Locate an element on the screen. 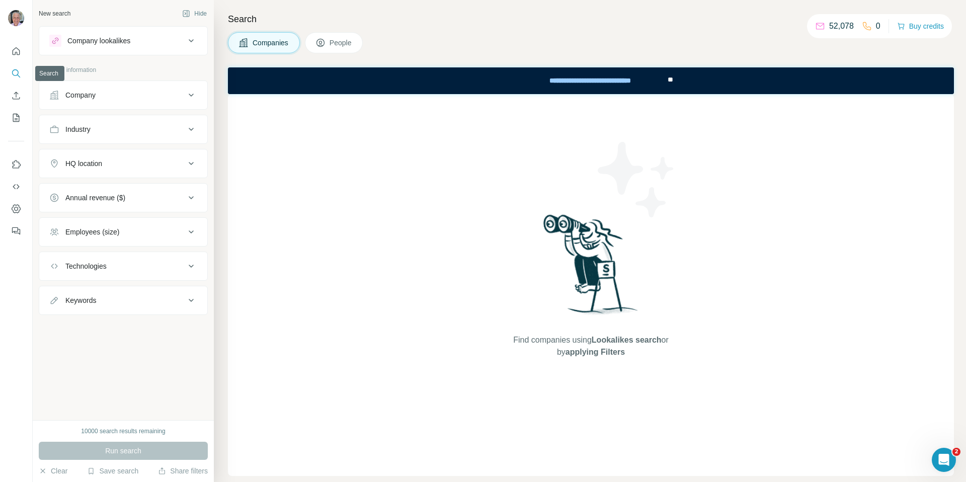 The height and width of the screenshot is (482, 966). button: Hide is located at coordinates (194, 14).